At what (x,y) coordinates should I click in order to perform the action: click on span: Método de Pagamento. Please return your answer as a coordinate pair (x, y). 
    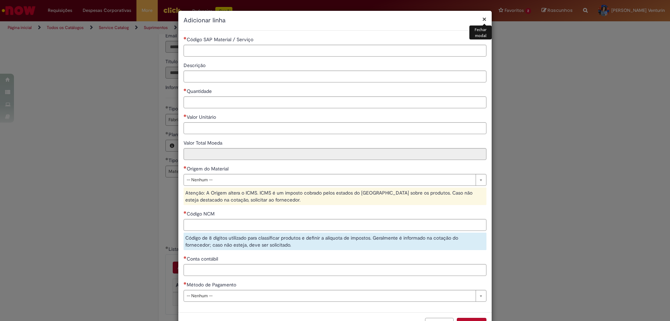
    Looking at the image, I should click on (212, 284).